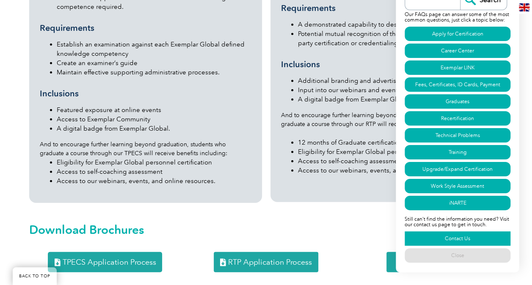 The image size is (532, 285). What do you see at coordinates (109, 263) in the screenshot?
I see `span: TPECS Application Process` at bounding box center [109, 263].